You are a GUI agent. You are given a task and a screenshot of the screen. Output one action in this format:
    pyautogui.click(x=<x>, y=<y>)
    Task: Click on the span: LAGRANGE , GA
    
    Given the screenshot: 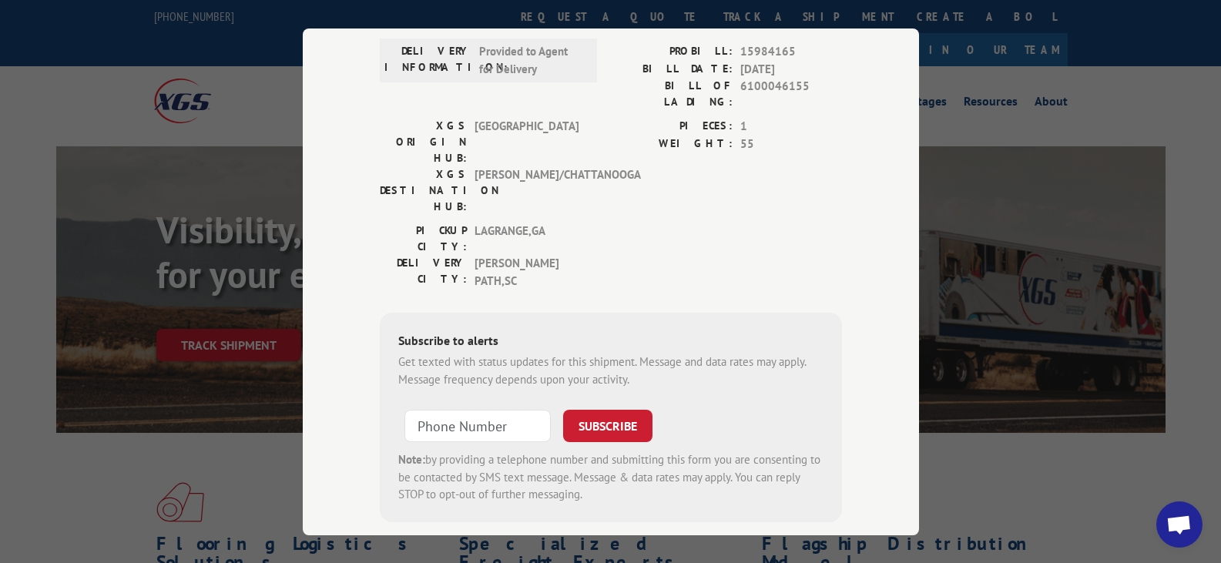 What is the action you would take?
    pyautogui.click(x=526, y=239)
    